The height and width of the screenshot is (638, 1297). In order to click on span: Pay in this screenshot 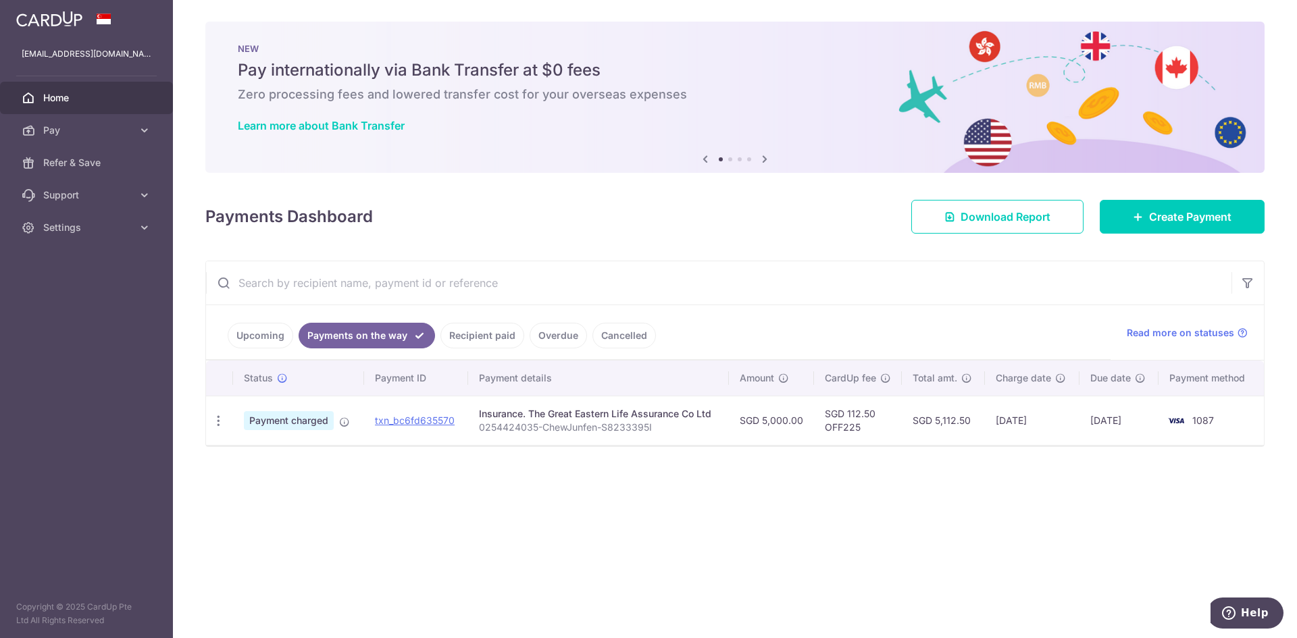, I will do `click(88, 130)`.